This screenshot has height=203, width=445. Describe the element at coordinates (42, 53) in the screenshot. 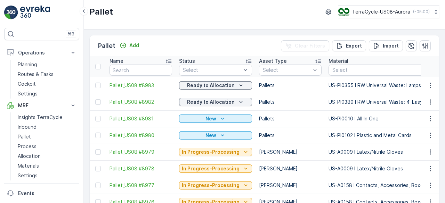

I see `button: Operations` at that location.